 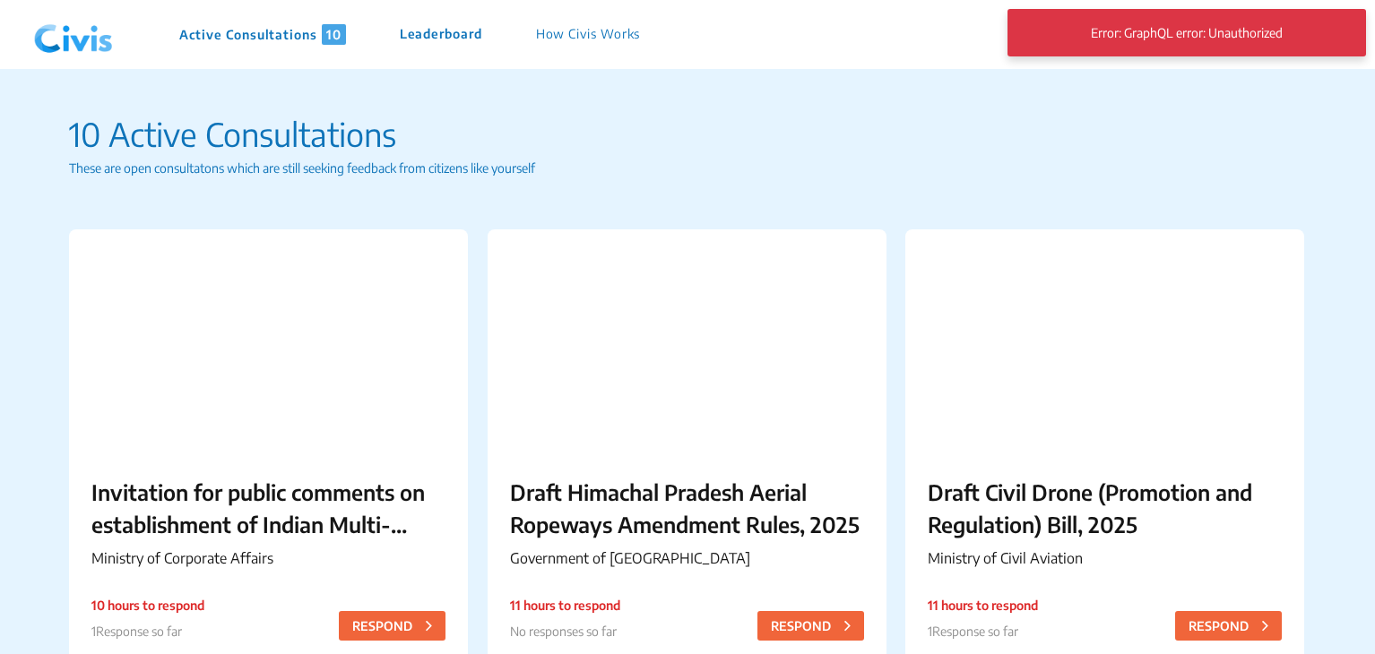 I want to click on p: 10 hours to respond, so click(x=148, y=605).